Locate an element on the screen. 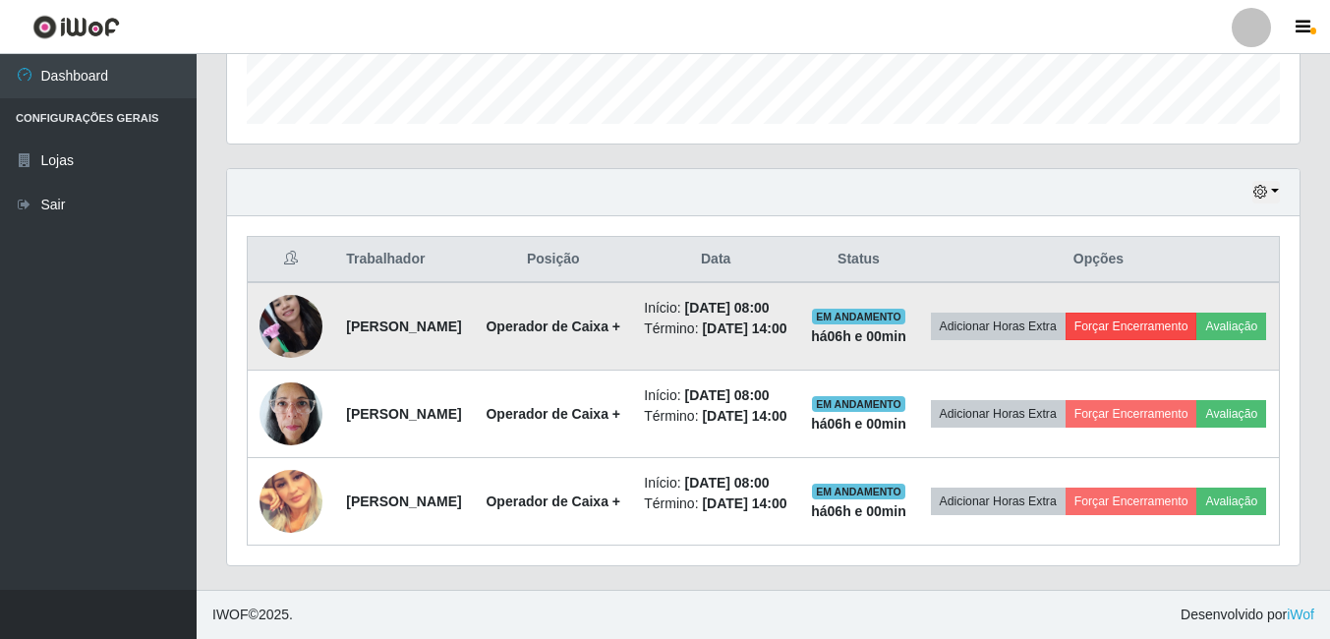 This screenshot has width=1330, height=639. th: Trabalhador is located at coordinates (404, 260).